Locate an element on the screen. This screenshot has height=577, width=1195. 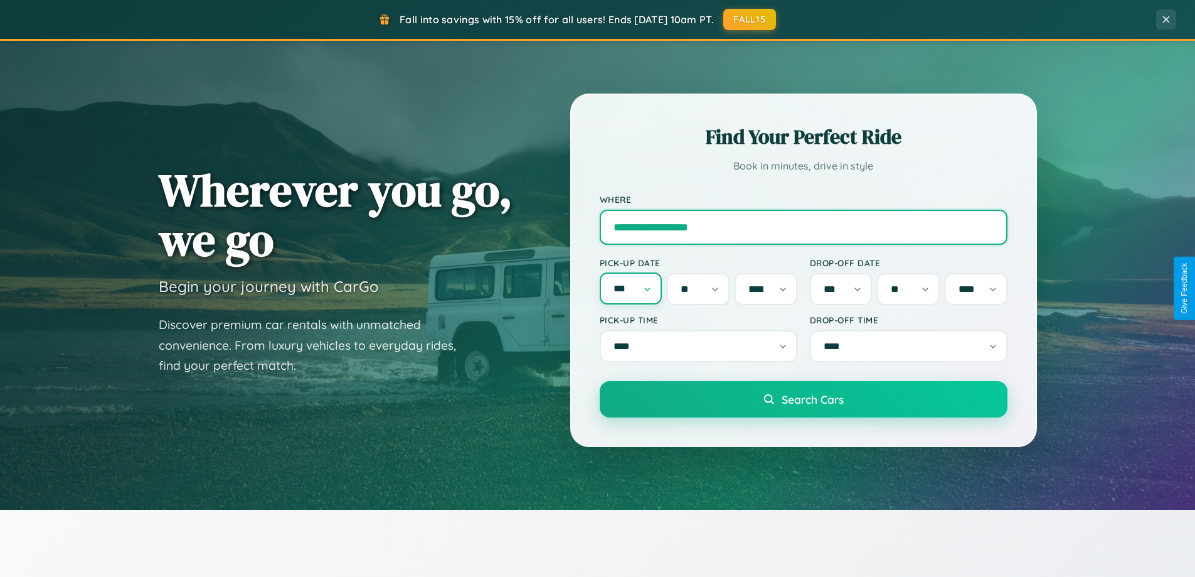
div: Give Feedback is located at coordinates (1185, 288).